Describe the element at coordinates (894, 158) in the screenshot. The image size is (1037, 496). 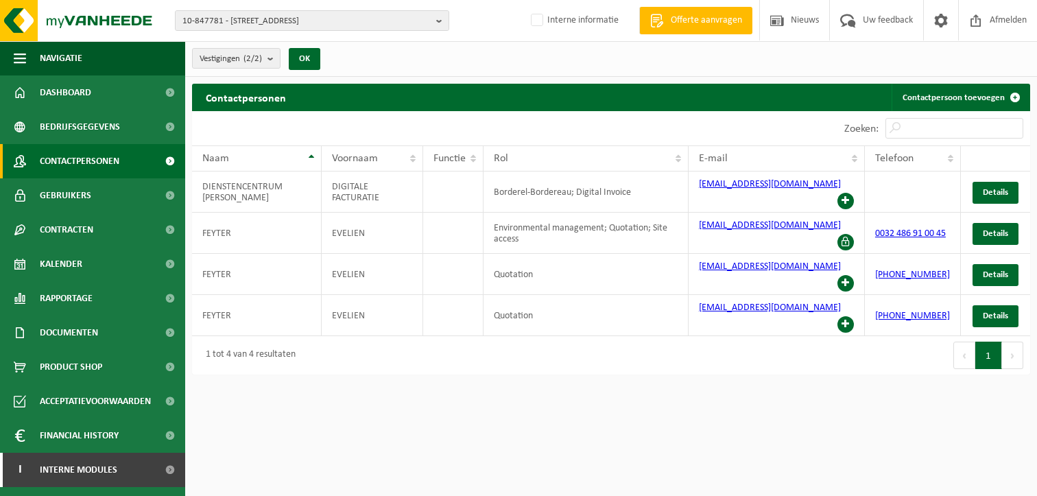
I see `span: Telefoon` at that location.